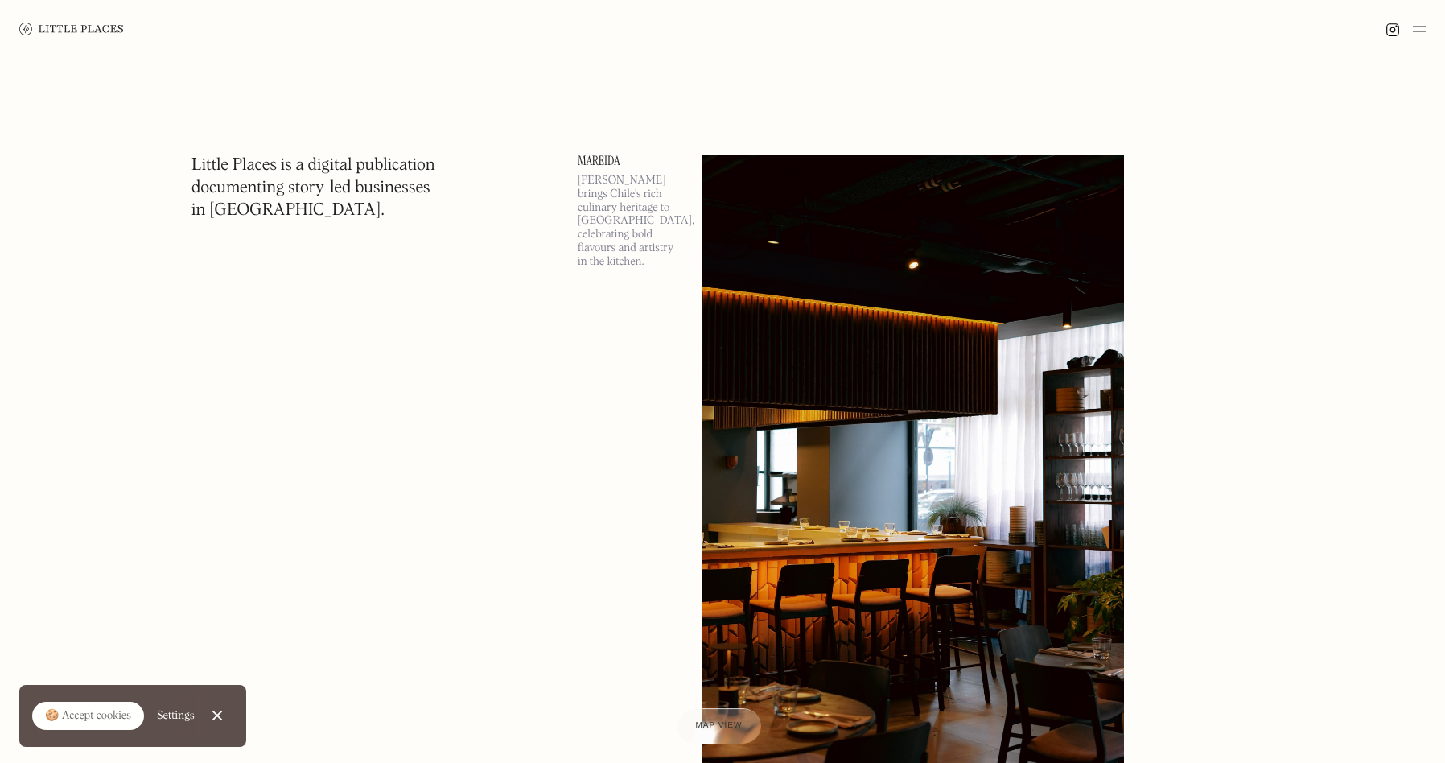 The width and height of the screenshot is (1445, 763). I want to click on div: Settings, so click(175, 715).